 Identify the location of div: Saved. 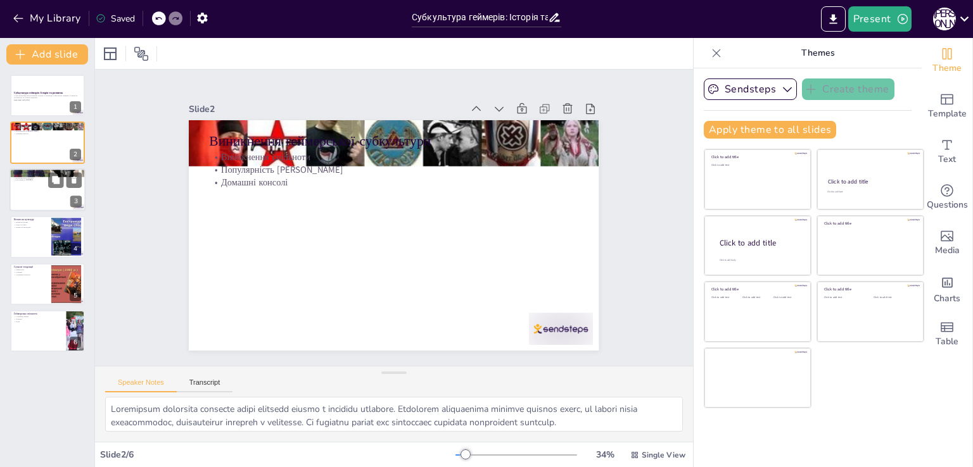
(115, 18).